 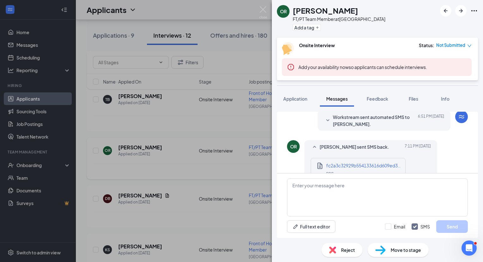 I want to click on span: Move to stage, so click(x=406, y=250).